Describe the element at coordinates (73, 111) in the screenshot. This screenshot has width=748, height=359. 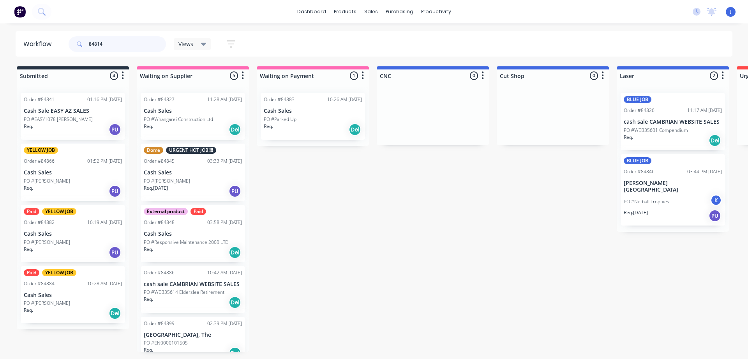
I see `p: Cash Sale EASY AZ SALES` at that location.